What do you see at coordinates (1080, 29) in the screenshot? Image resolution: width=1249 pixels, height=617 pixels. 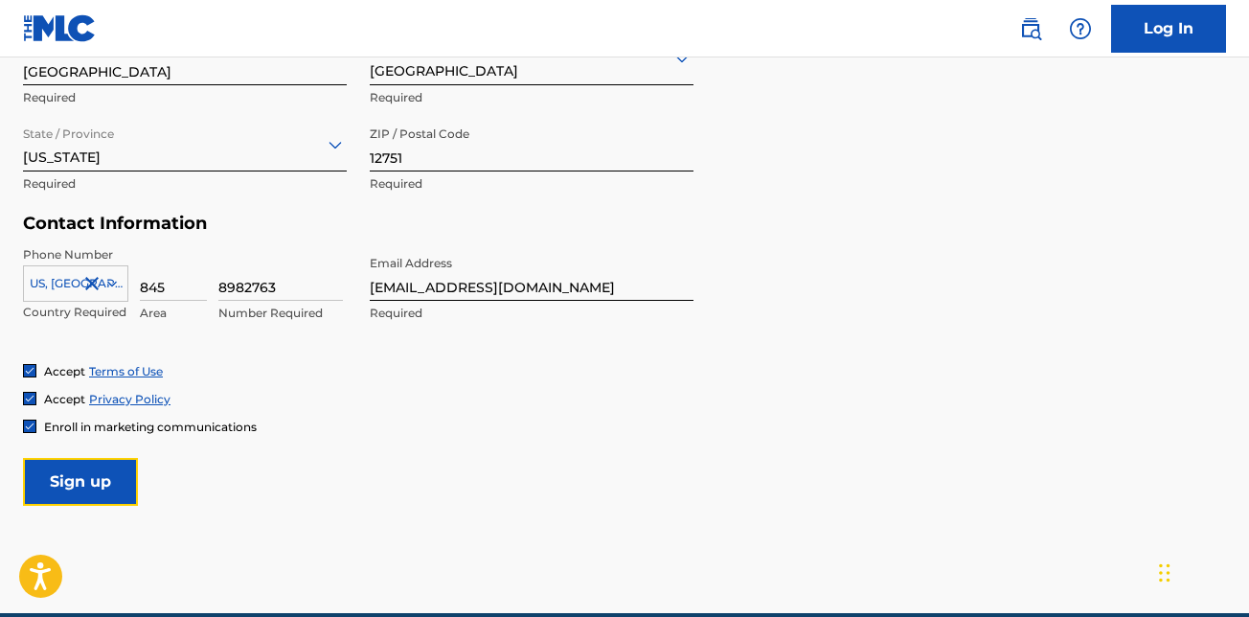 I see `div: Help` at bounding box center [1080, 29].